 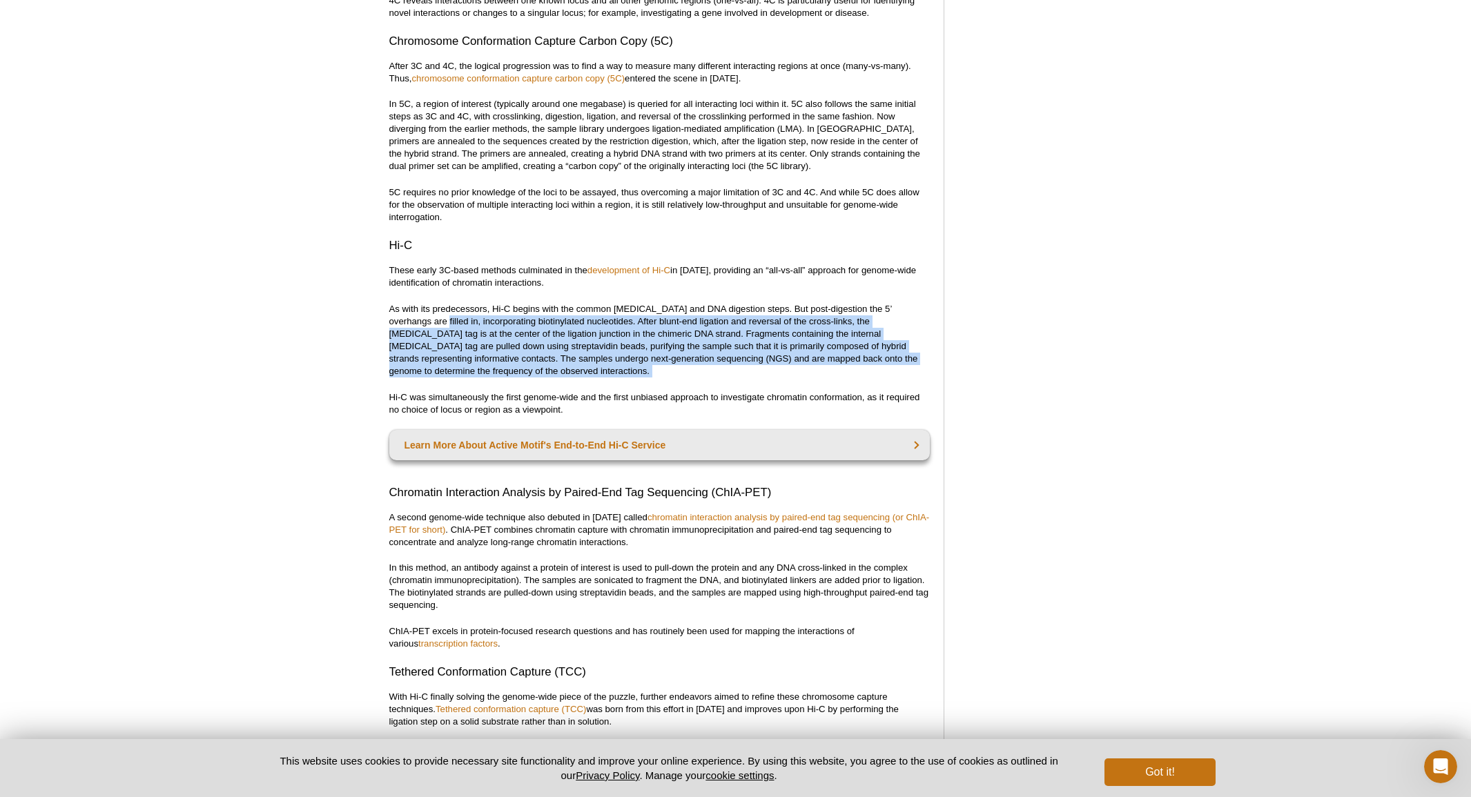 What do you see at coordinates (659, 493) in the screenshot?
I see `h3: Chromatin Interaction Analysis by Paired-End Tag Sequencing (ChIA-PET)` at bounding box center [659, 493].